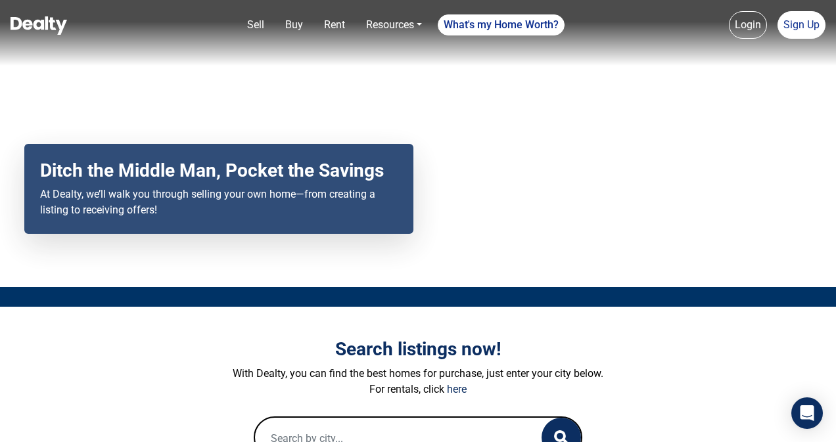  Describe the element at coordinates (457, 389) in the screenshot. I see `a: here` at that location.